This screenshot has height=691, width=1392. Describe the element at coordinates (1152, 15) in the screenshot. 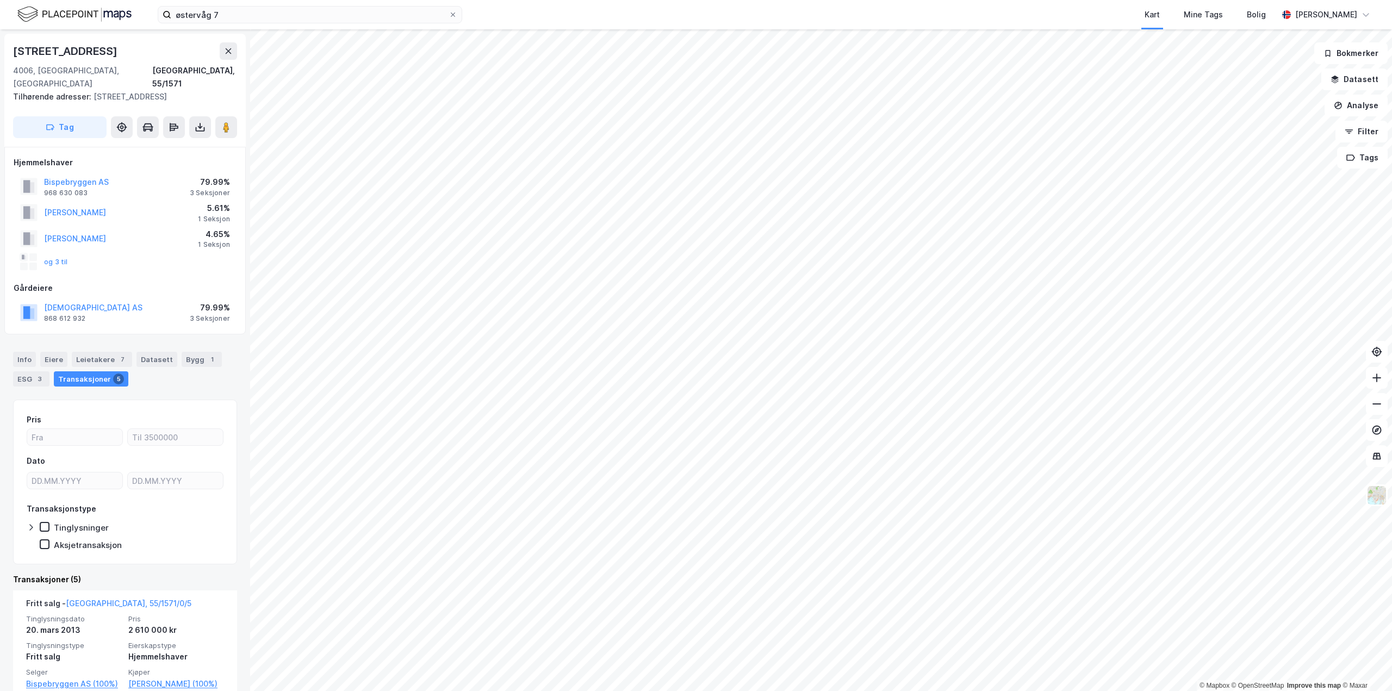

I see `div: Kart` at that location.